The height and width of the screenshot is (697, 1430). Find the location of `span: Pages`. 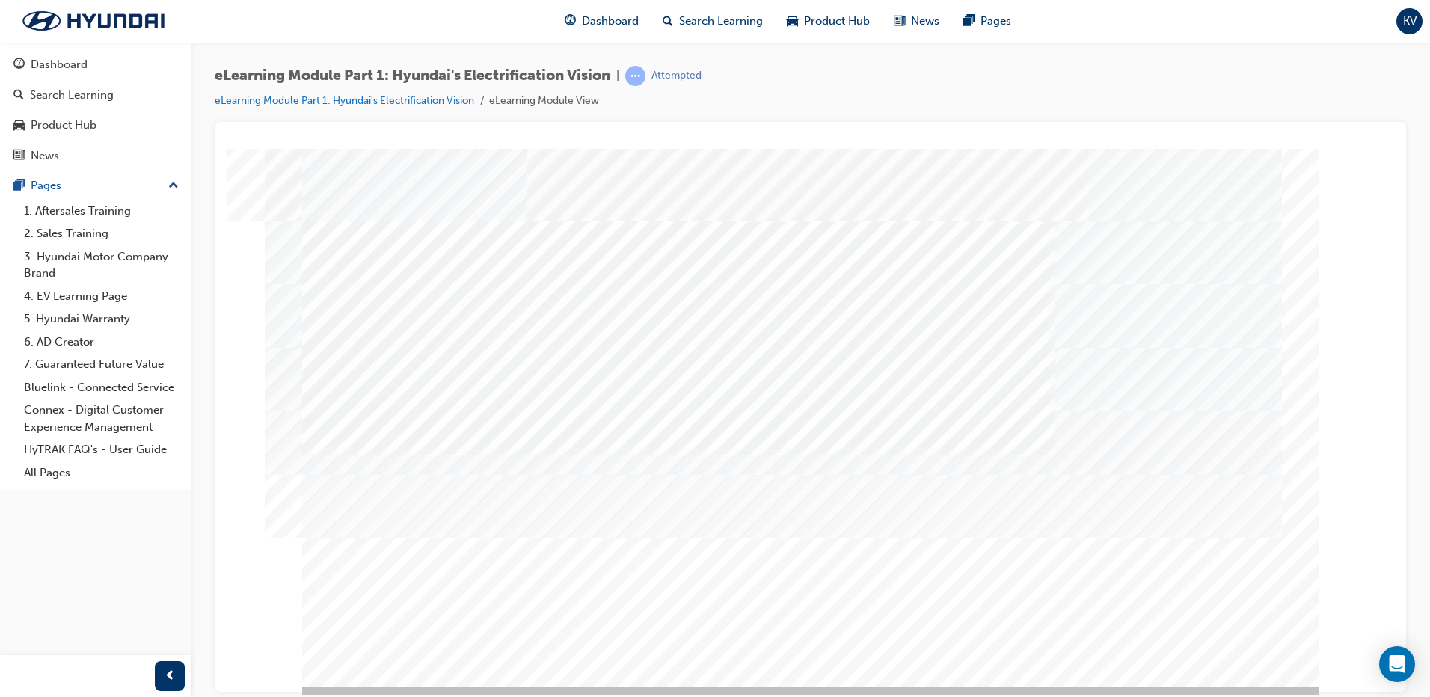

span: Pages is located at coordinates (996, 21).